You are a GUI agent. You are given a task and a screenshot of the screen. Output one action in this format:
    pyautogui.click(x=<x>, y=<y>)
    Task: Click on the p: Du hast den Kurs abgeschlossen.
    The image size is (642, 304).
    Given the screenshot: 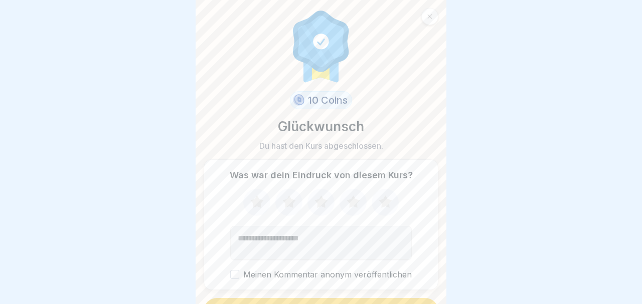 What is the action you would take?
    pyautogui.click(x=321, y=146)
    